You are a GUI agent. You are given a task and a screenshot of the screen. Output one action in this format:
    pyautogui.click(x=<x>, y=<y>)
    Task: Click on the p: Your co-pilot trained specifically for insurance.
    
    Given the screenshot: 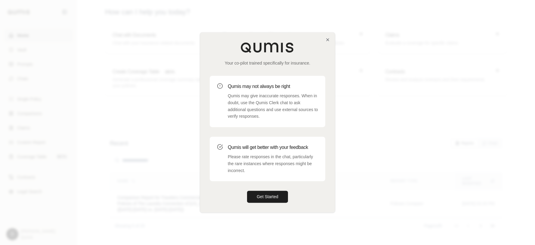 What is the action you would take?
    pyautogui.click(x=267, y=63)
    